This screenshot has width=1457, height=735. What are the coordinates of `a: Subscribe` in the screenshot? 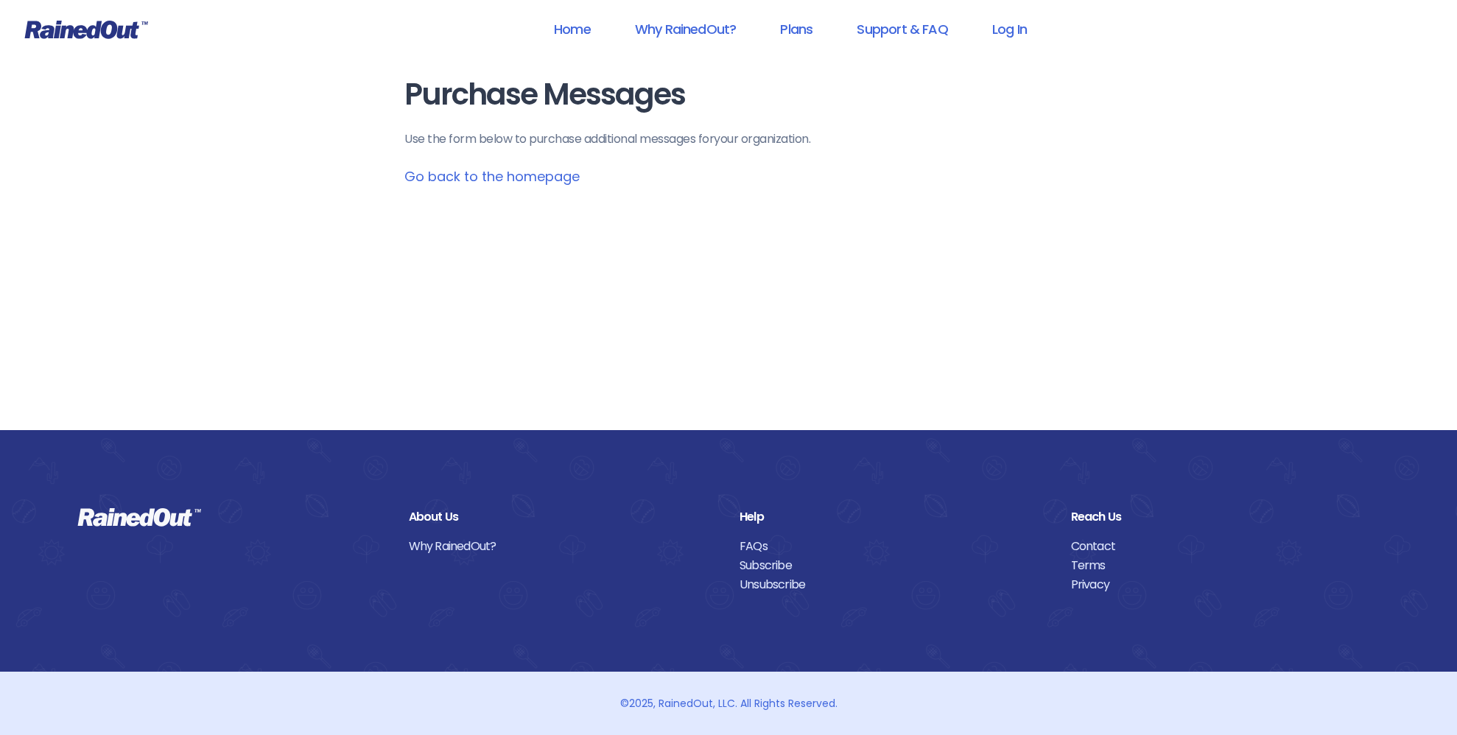 It's located at (894, 566).